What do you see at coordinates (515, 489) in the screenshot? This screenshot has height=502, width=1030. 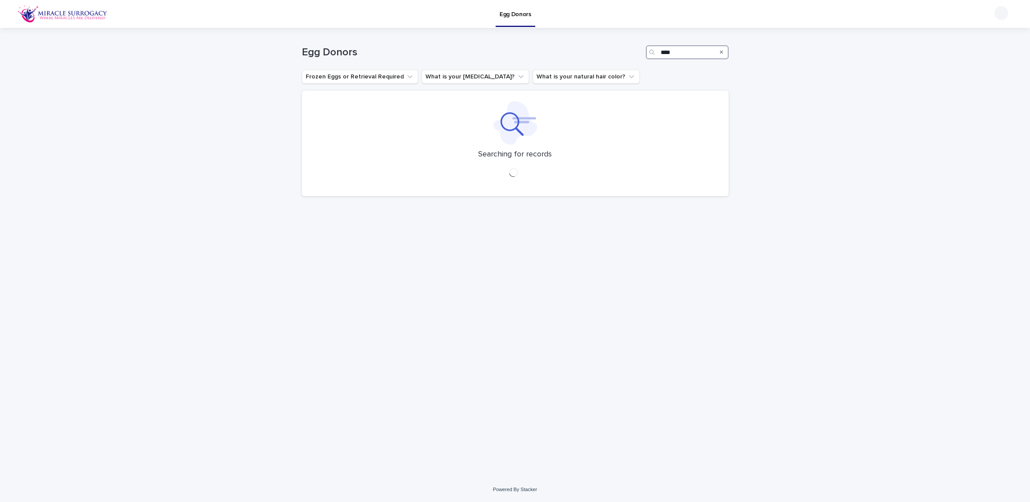 I see `a: Powered By Stacker` at bounding box center [515, 489].